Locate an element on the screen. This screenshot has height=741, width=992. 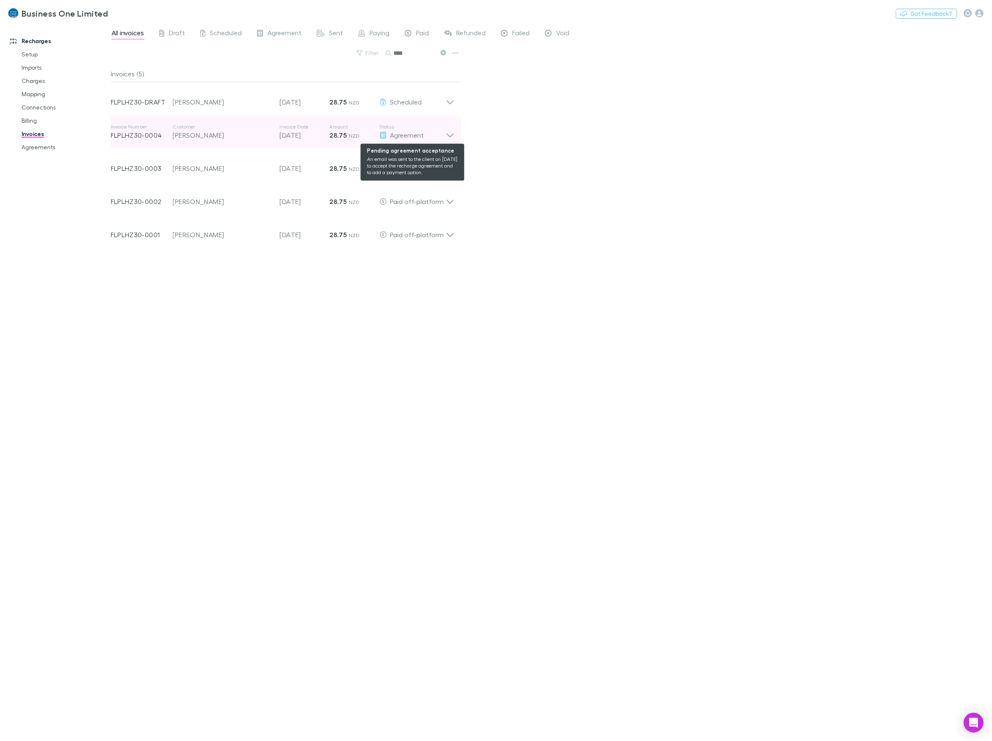
a: Setup is located at coordinates (65, 54).